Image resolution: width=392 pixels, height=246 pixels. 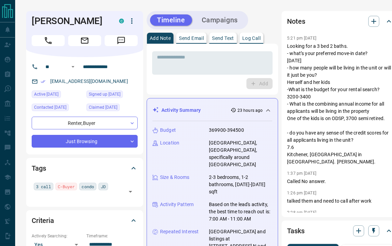 I want to click on p: Add Note, so click(x=160, y=38).